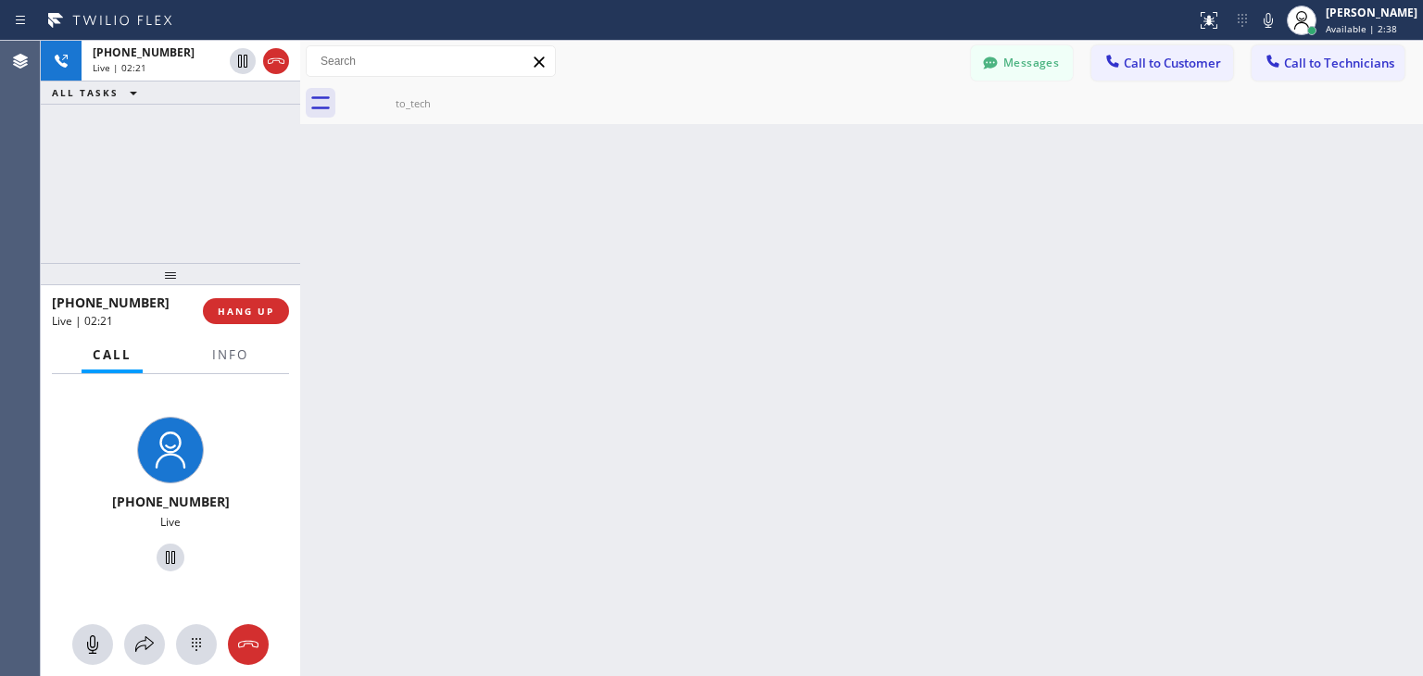 The width and height of the screenshot is (1423, 676). Describe the element at coordinates (170, 521) in the screenshot. I see `span: Live` at that location.